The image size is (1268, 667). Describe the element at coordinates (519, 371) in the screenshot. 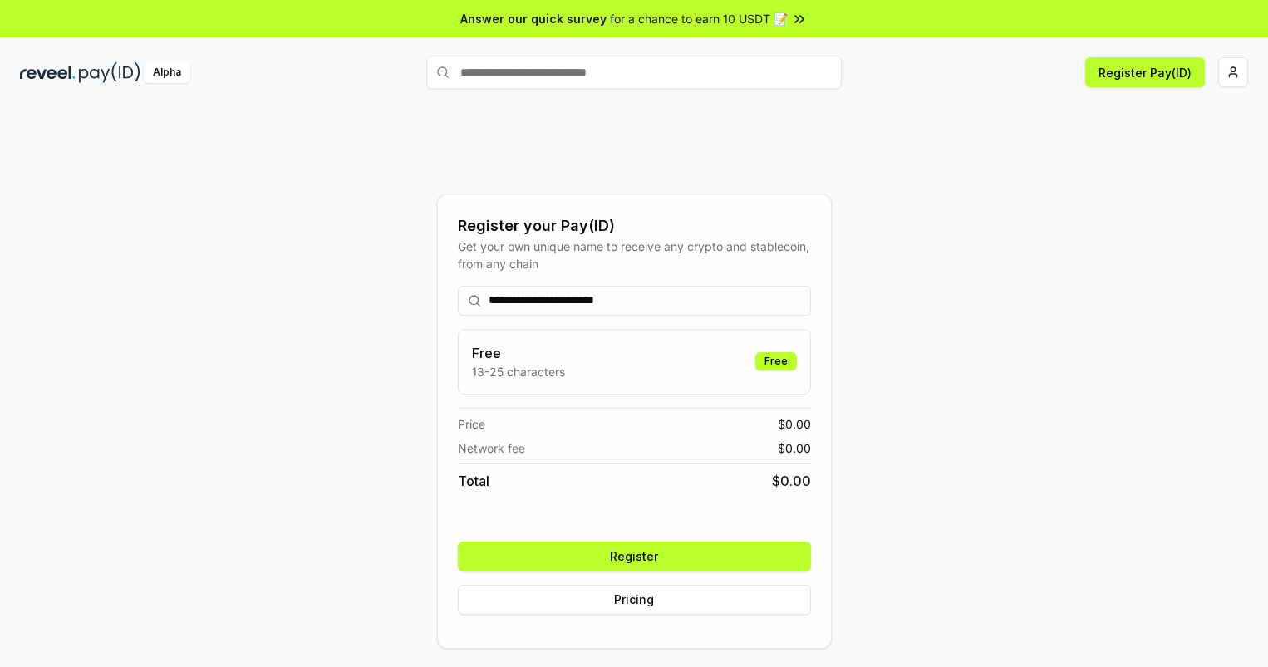

I see `p: 13-25 characters` at that location.